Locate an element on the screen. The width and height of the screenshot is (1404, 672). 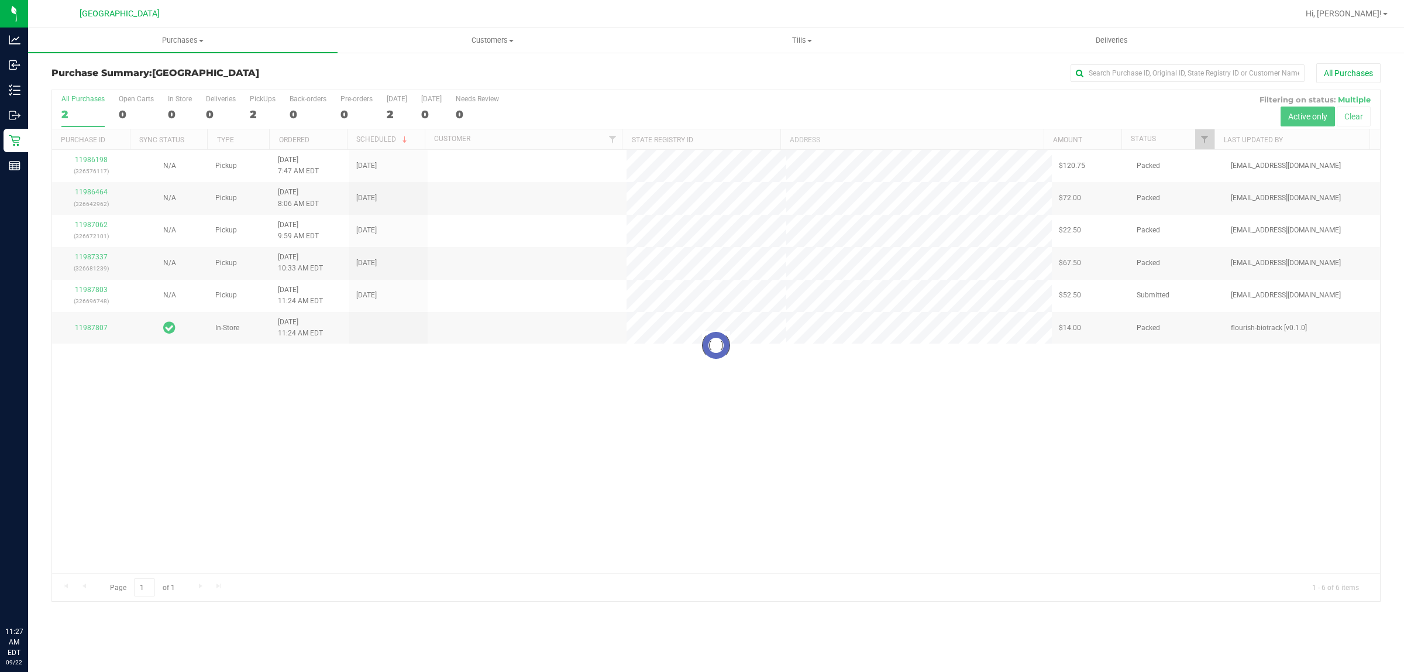
h3: Purchase Summary: is located at coordinates (273, 73).